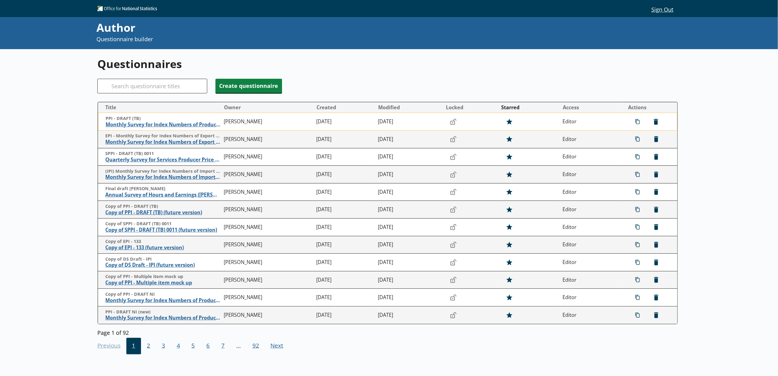 The height and width of the screenshot is (376, 778). What do you see at coordinates (134, 346) in the screenshot?
I see `span: 1` at bounding box center [134, 346].